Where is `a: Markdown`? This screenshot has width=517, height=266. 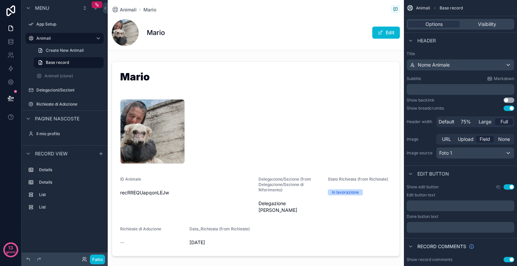 a: Markdown is located at coordinates (501, 79).